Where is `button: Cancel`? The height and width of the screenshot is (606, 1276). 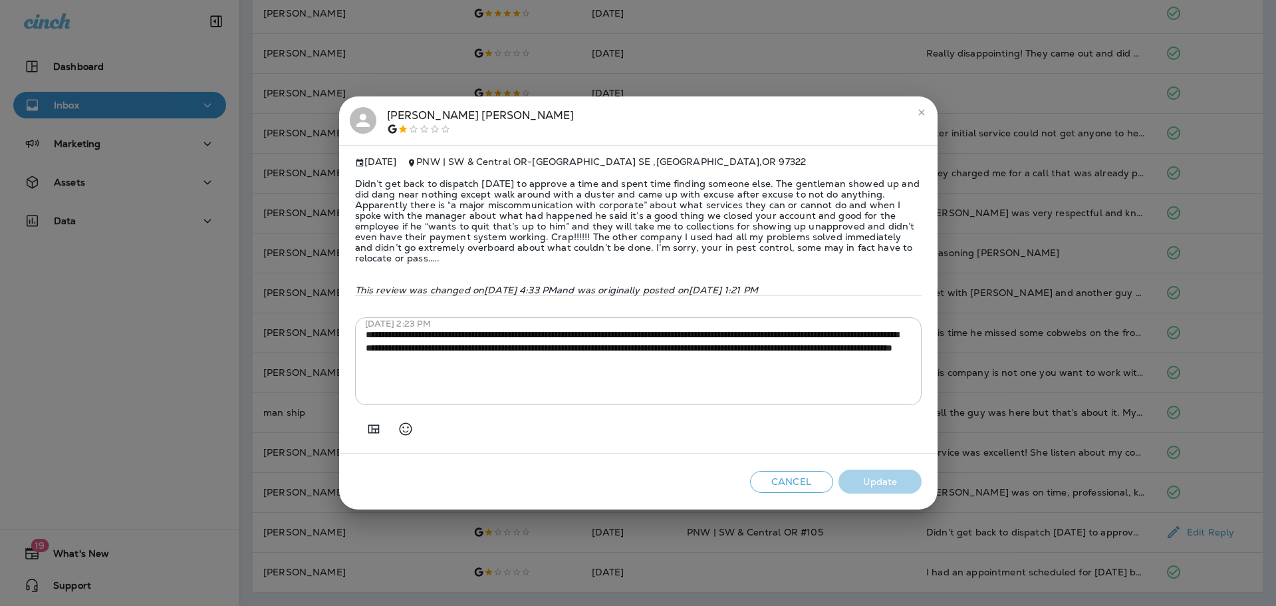
button: Cancel is located at coordinates (791, 481).